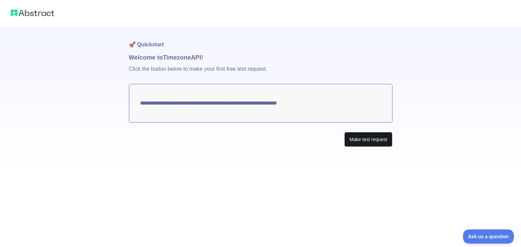 The height and width of the screenshot is (247, 521). Describe the element at coordinates (33, 13) in the screenshot. I see `img: Abstract logo` at that location.